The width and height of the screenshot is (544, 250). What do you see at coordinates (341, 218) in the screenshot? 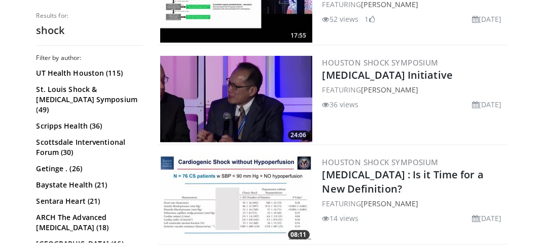
I see `li: 14 views` at bounding box center [341, 218].